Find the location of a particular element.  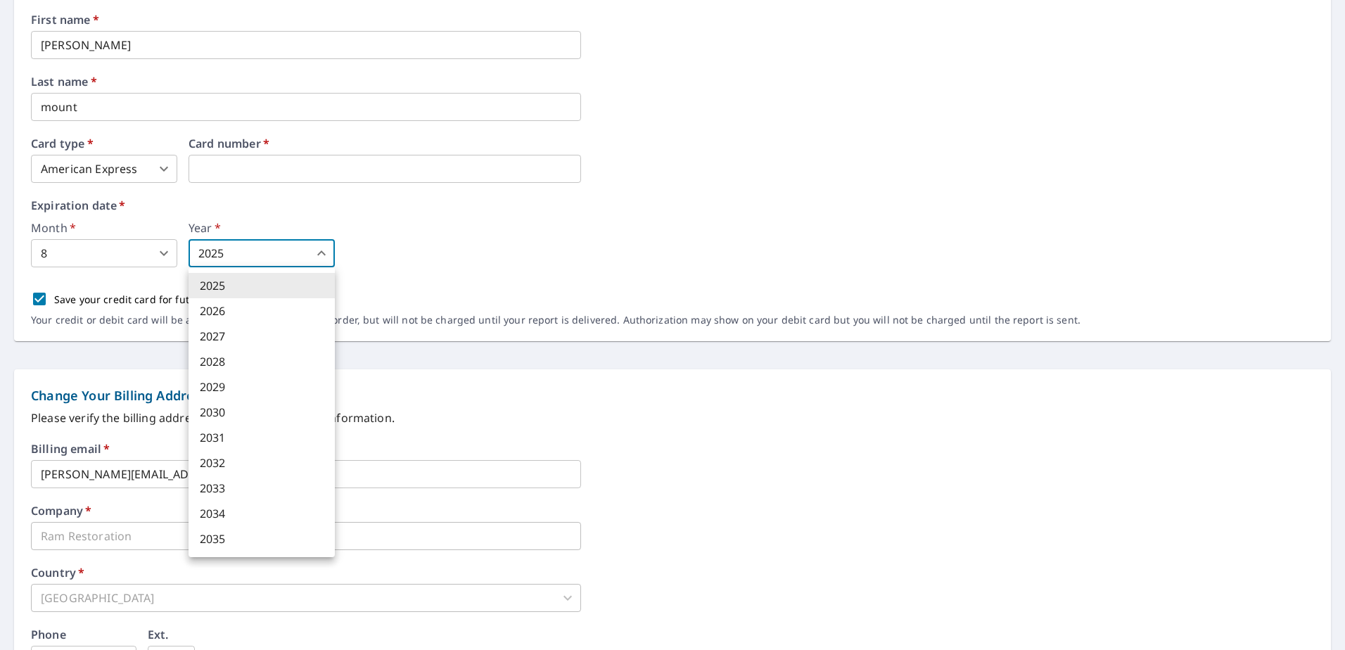

li: 2033 is located at coordinates (262, 488).